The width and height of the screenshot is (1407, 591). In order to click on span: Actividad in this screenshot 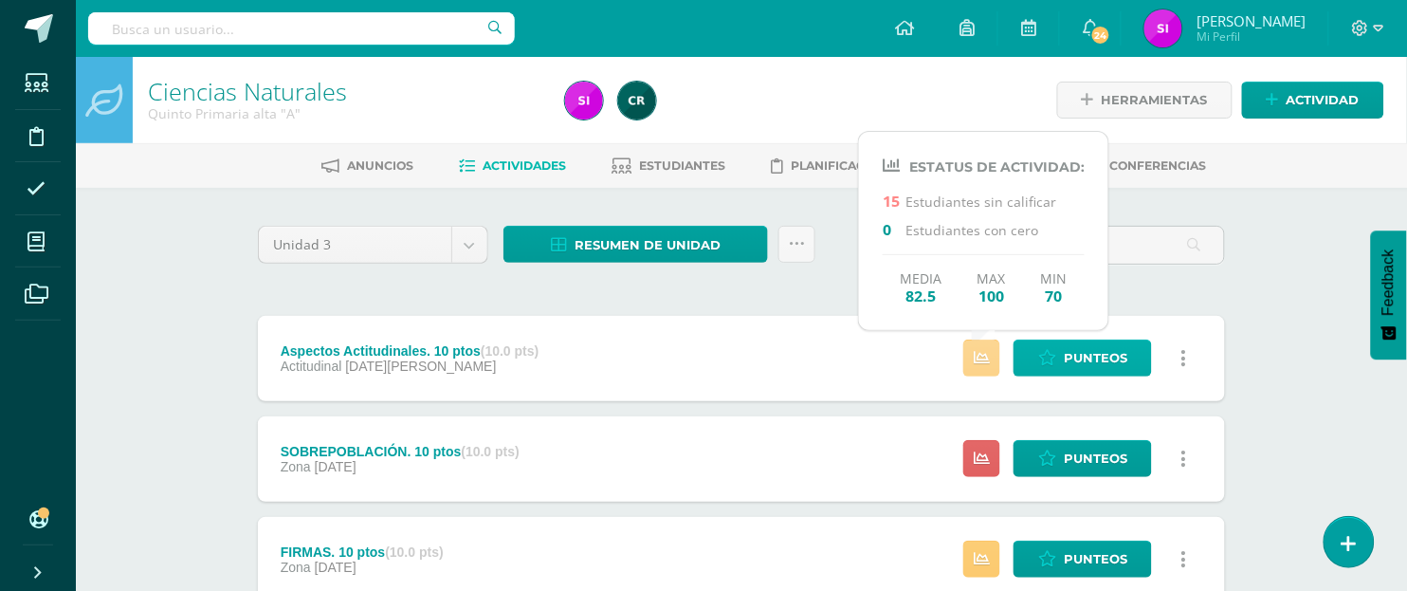, I will do `click(1323, 100)`.